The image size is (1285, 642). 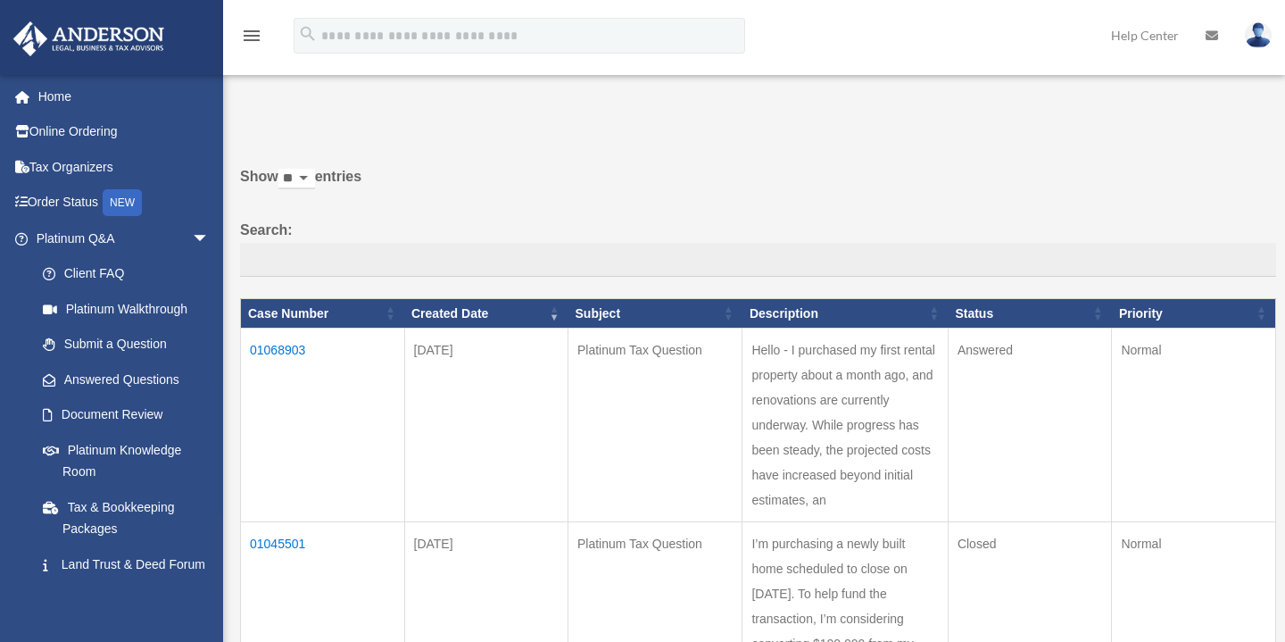 What do you see at coordinates (1030, 425) in the screenshot?
I see `td: Answered` at bounding box center [1030, 425].